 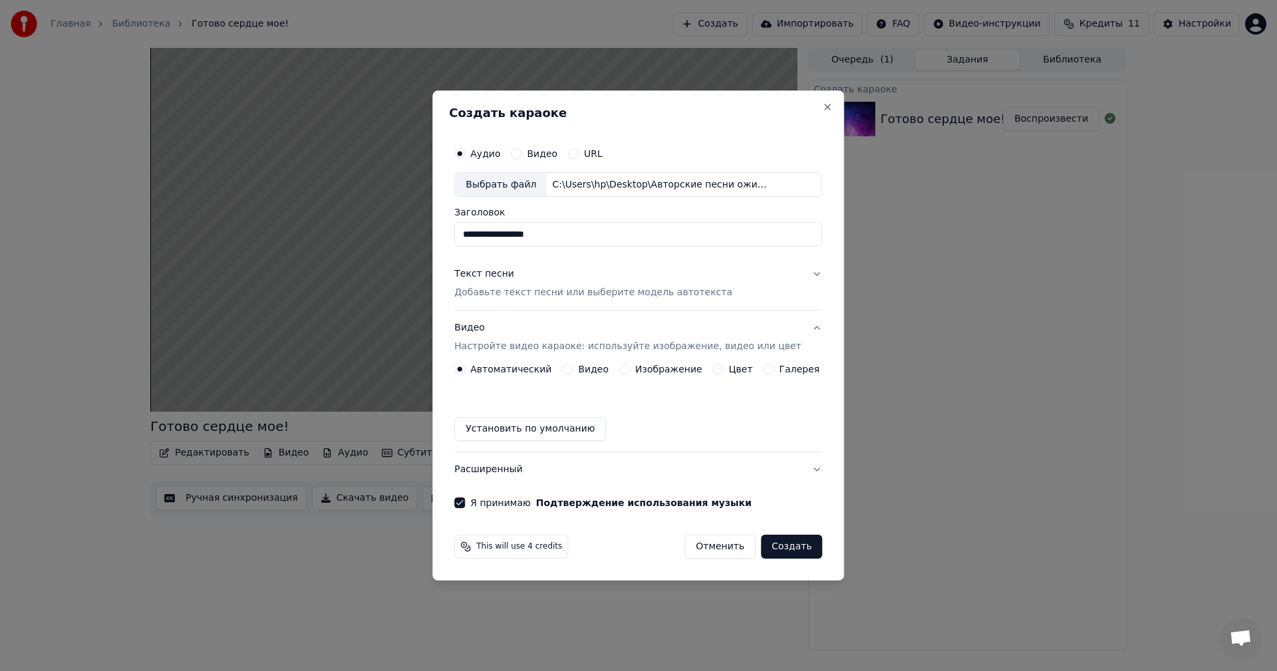 I want to click on button: Расширенный, so click(x=638, y=470).